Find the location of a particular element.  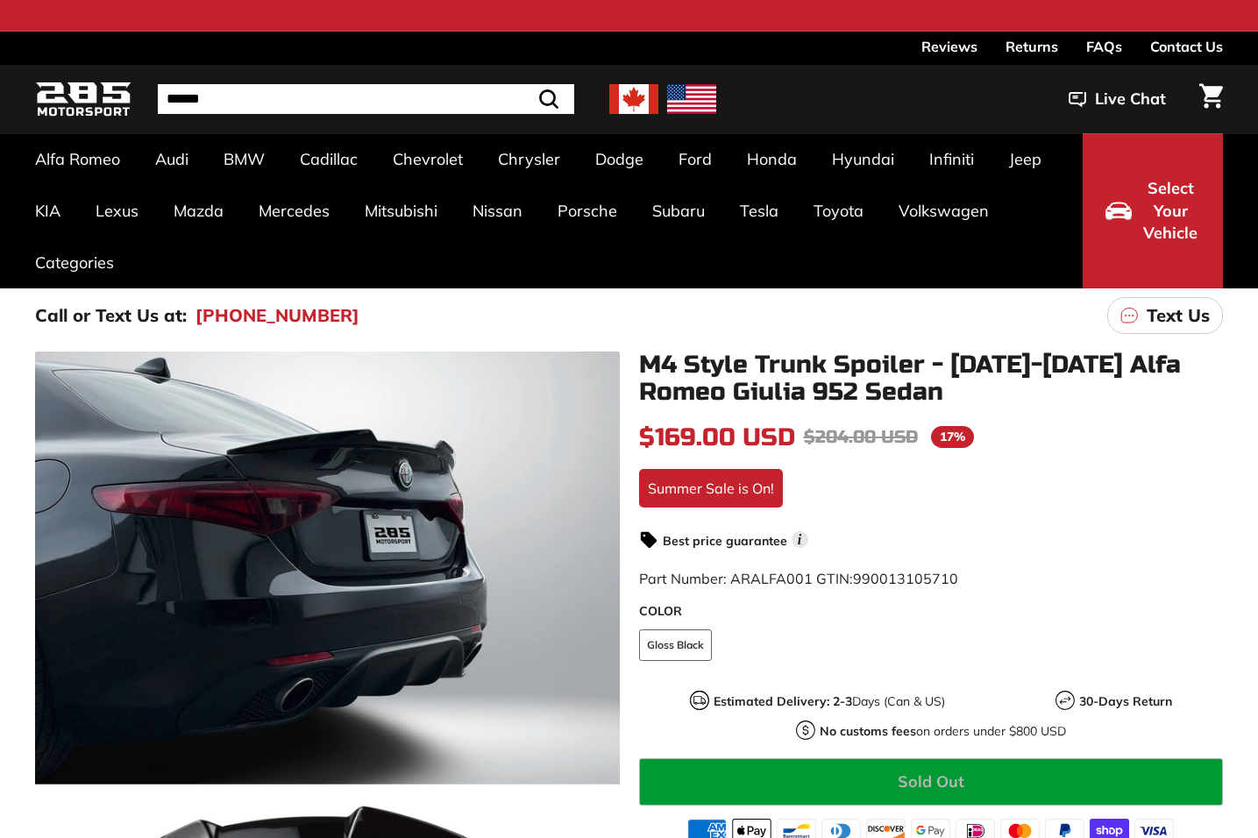

span: Sold Out is located at coordinates (931, 781).